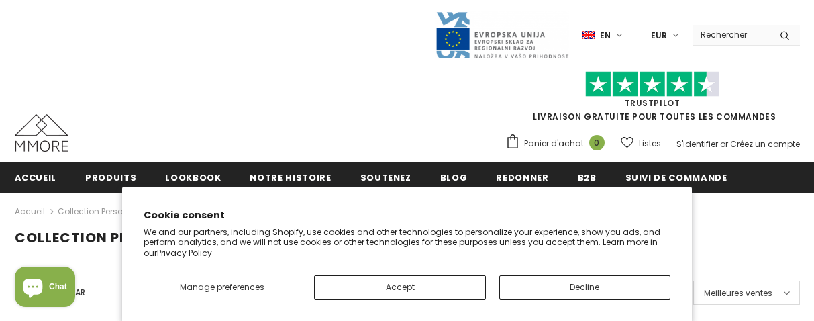 This screenshot has height=321, width=814. I want to click on a: Listes, so click(641, 143).